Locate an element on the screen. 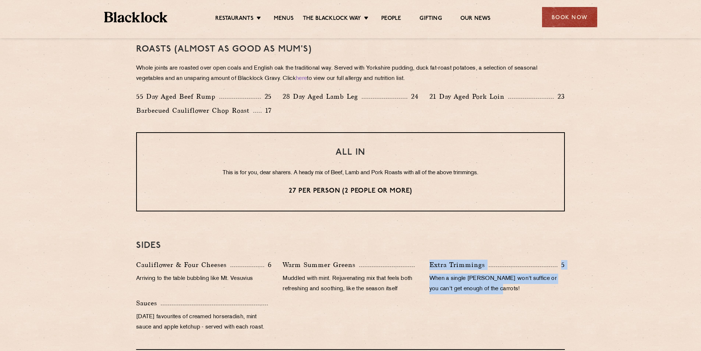 This screenshot has width=701, height=351. p: 5 is located at coordinates (561, 265).